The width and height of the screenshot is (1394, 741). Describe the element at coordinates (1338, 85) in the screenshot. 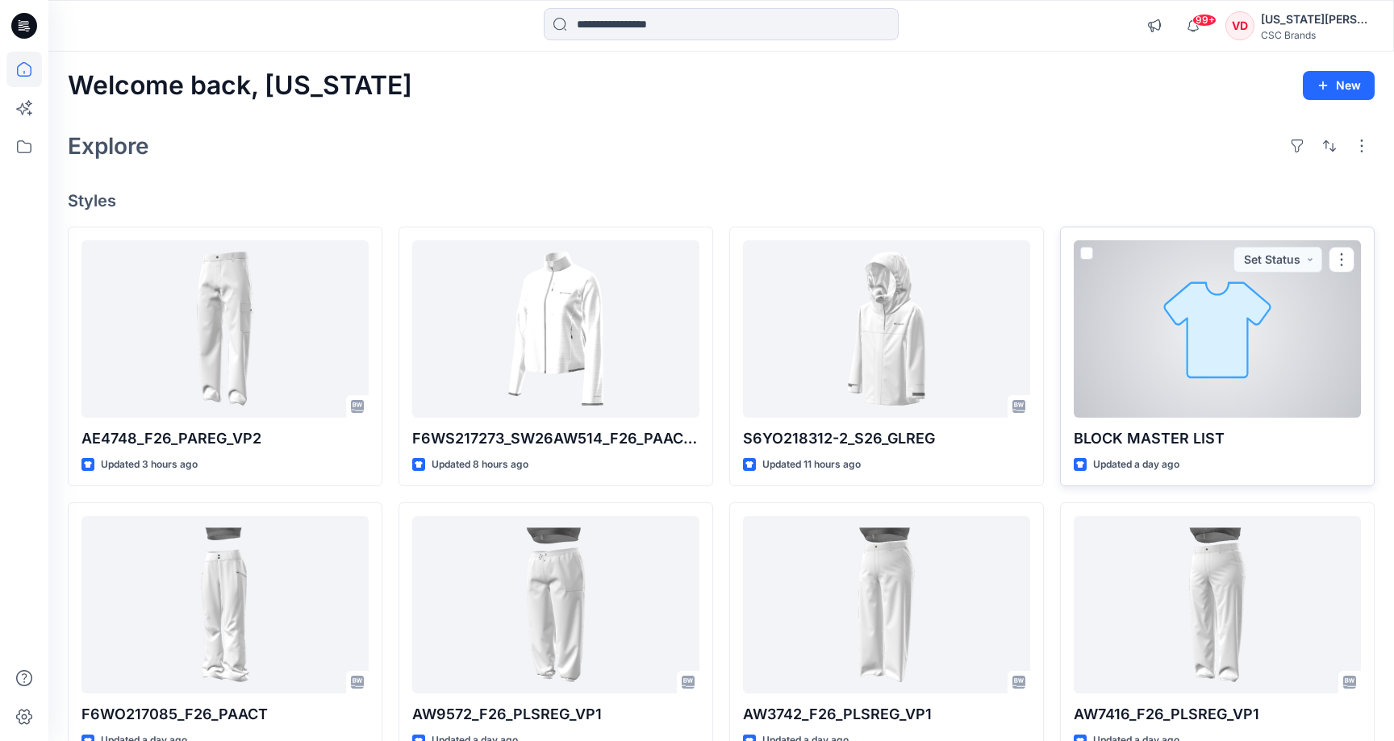

I see `button: New` at that location.